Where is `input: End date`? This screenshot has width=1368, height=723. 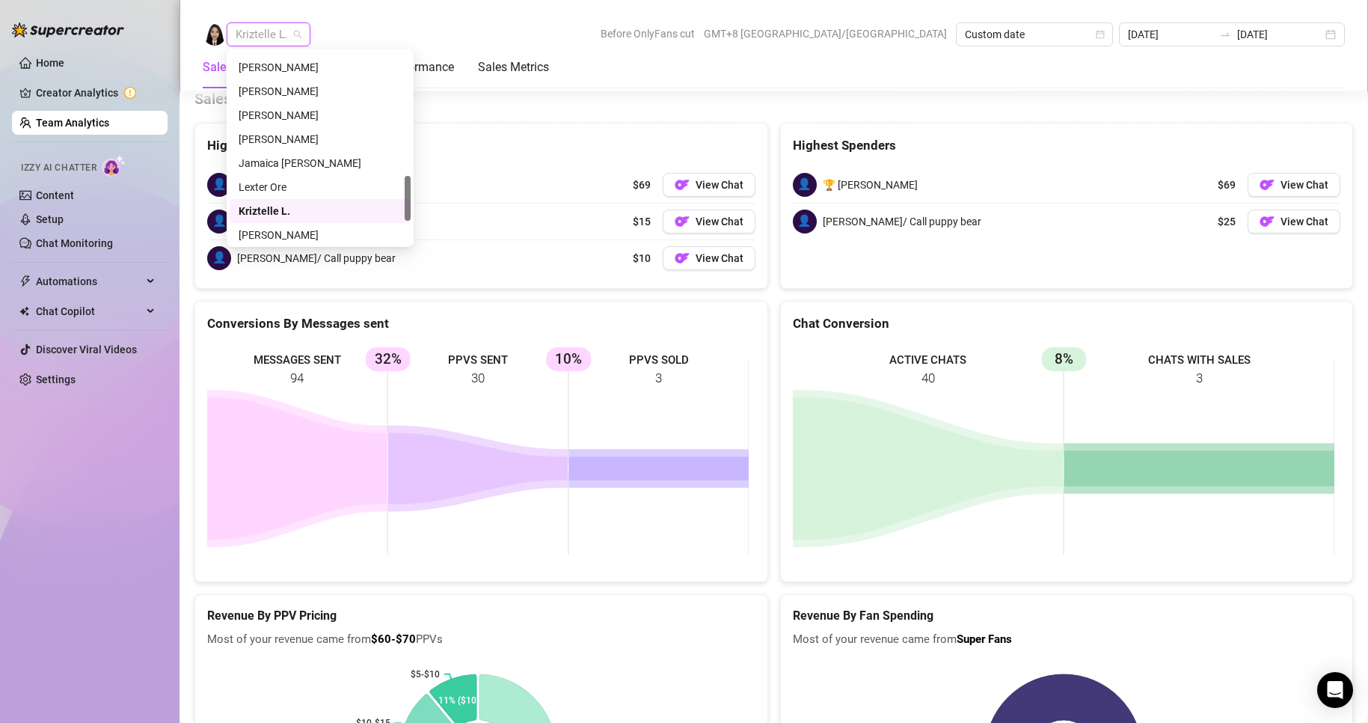
input: End date is located at coordinates (1280, 34).